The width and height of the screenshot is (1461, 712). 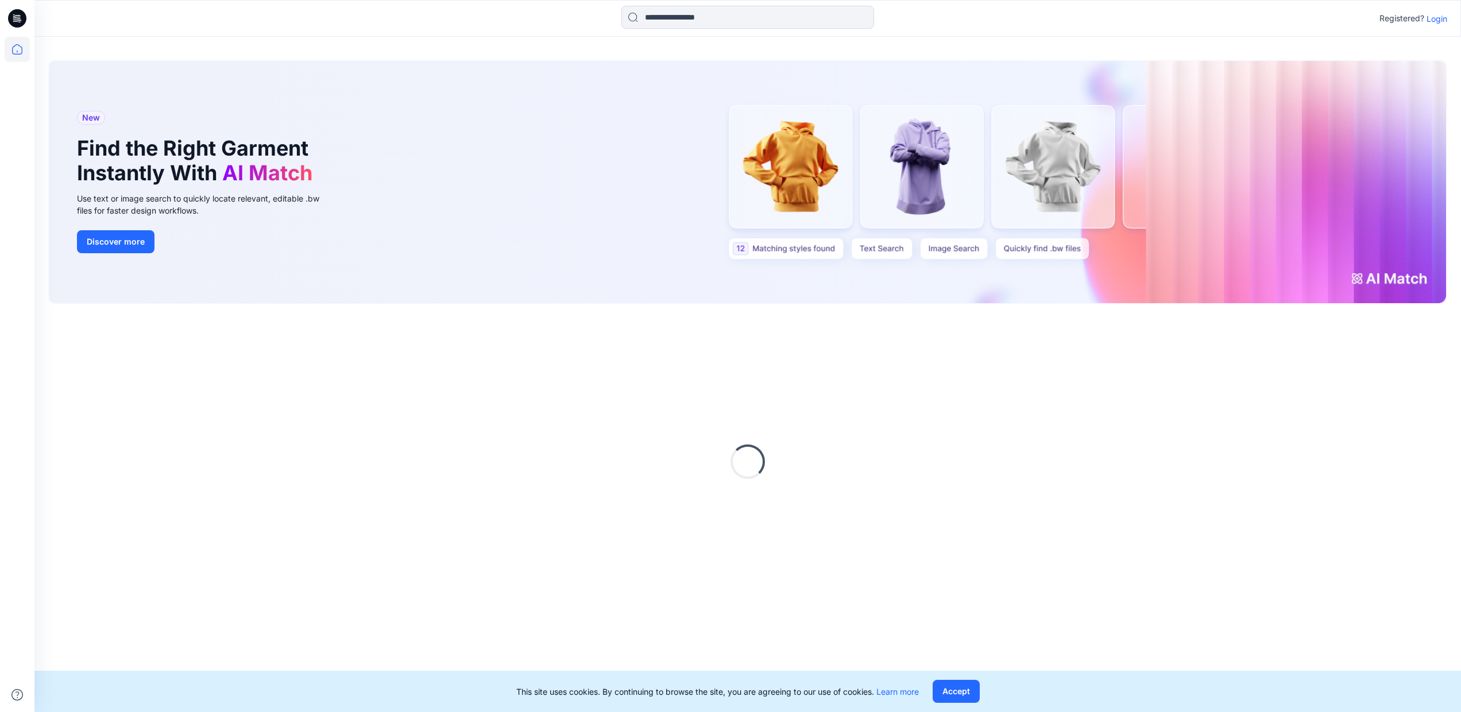 I want to click on div: Use text or image search to quickly locate relevant, editable .bw files for faster design workflows., so click(x=206, y=204).